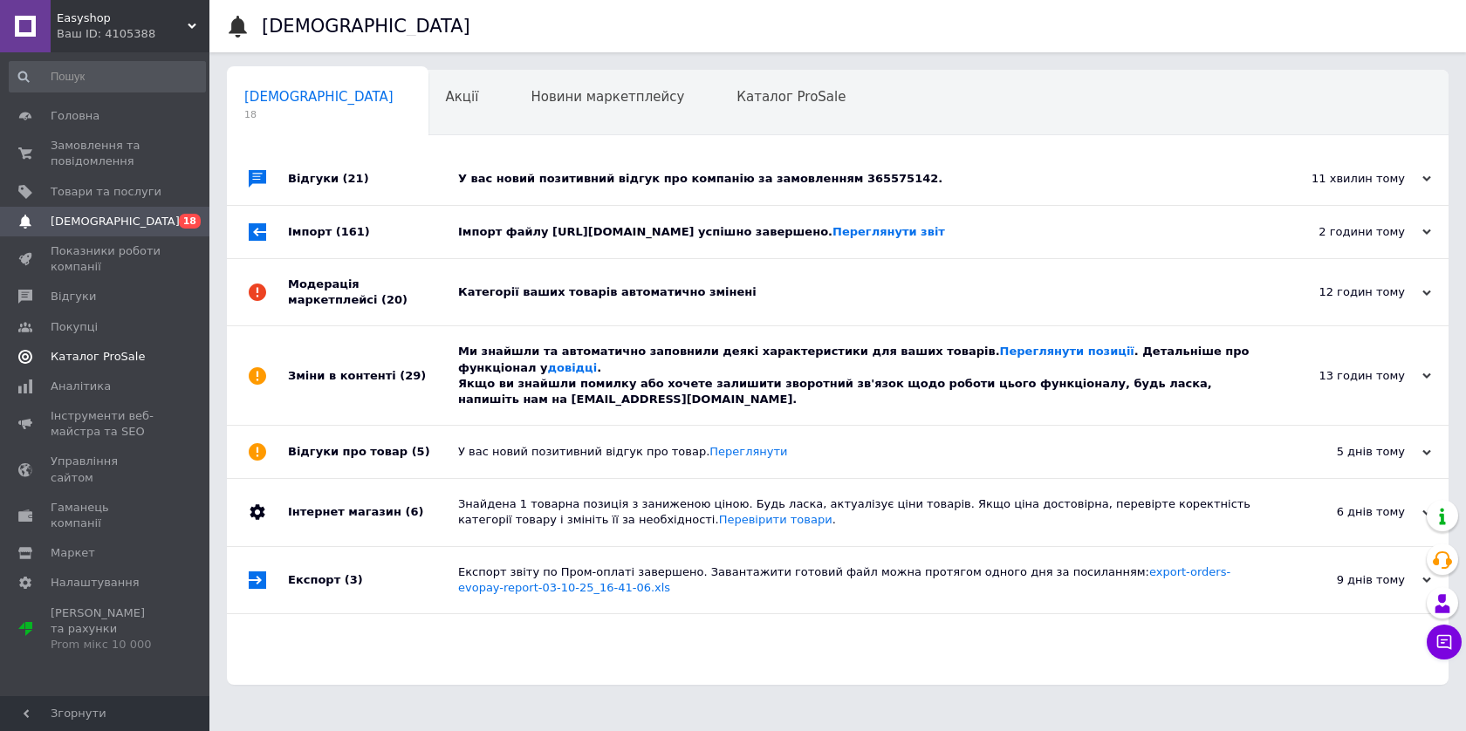 The width and height of the screenshot is (1466, 731). What do you see at coordinates (463, 97) in the screenshot?
I see `span: Акції` at bounding box center [463, 97].